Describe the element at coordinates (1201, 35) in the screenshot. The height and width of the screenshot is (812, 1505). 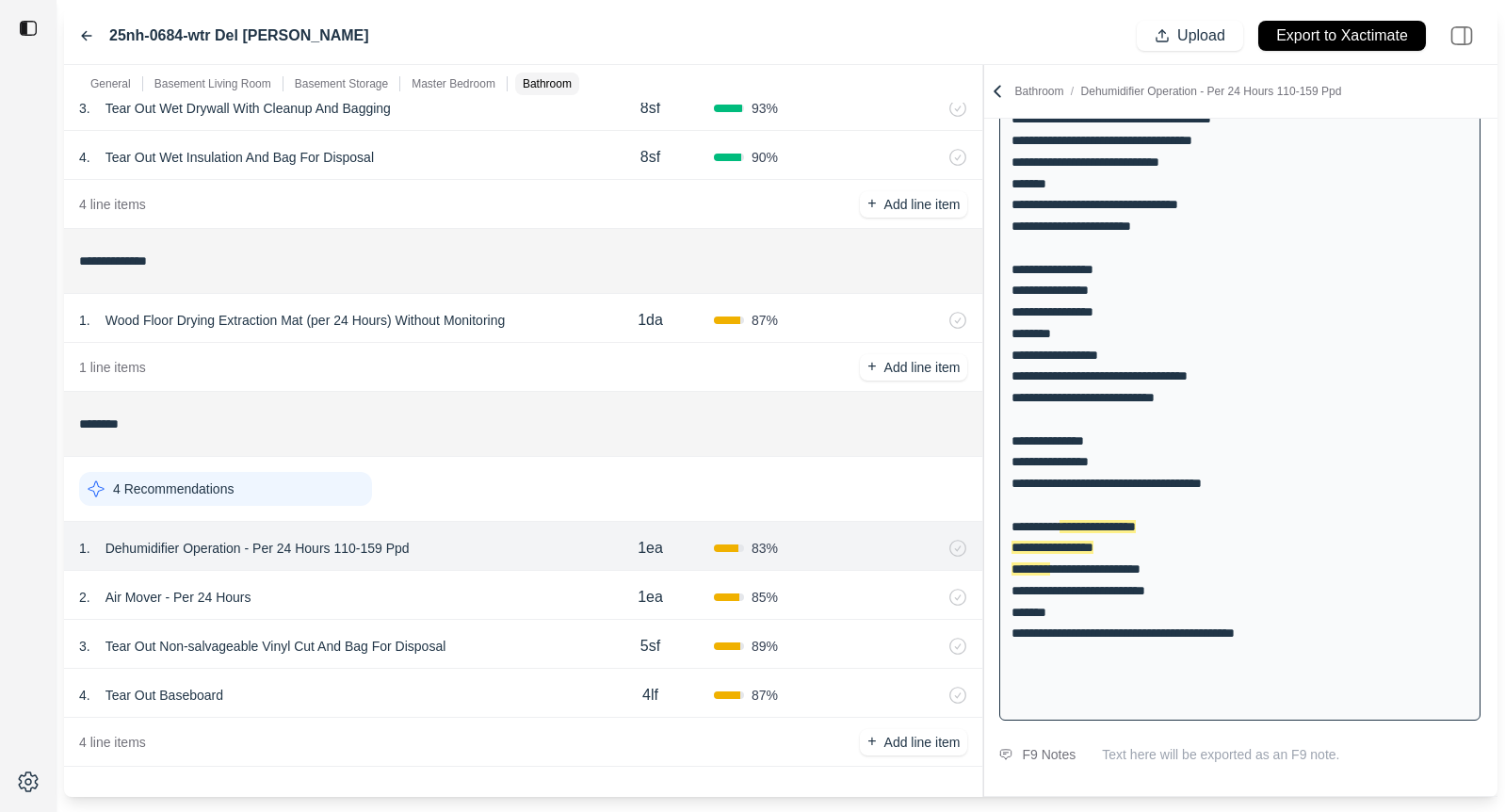
I see `p: Upload` at that location.